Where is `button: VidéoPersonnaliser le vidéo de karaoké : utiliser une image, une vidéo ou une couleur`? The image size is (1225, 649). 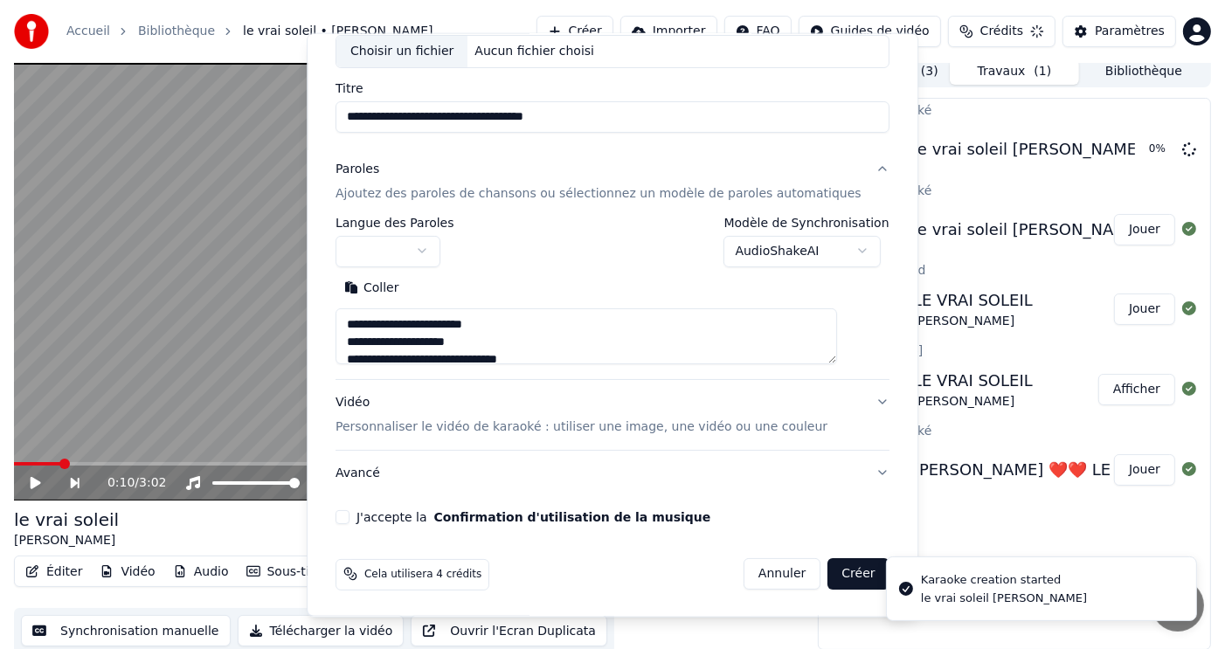 button: VidéoPersonnaliser le vidéo de karaoké : utiliser une image, une vidéo ou une couleur is located at coordinates (613, 414).